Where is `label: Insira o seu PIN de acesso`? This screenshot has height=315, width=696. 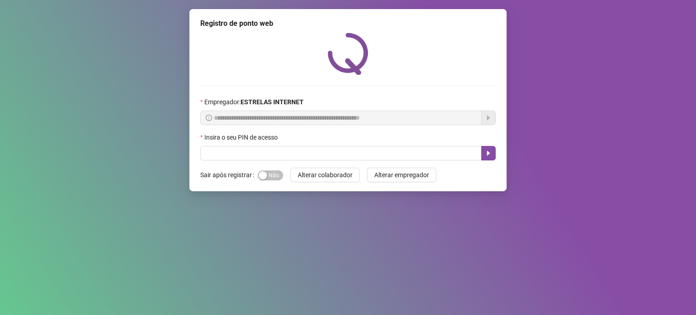 label: Insira o seu PIN de acesso is located at coordinates (242, 137).